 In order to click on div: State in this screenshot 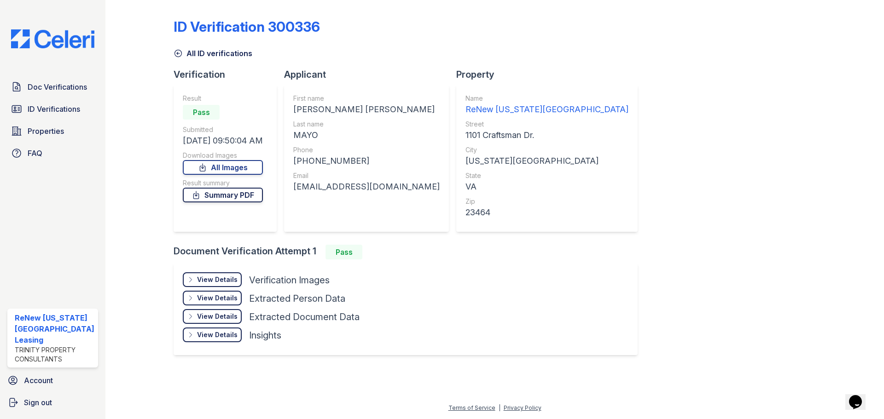, I will do `click(547, 176)`.